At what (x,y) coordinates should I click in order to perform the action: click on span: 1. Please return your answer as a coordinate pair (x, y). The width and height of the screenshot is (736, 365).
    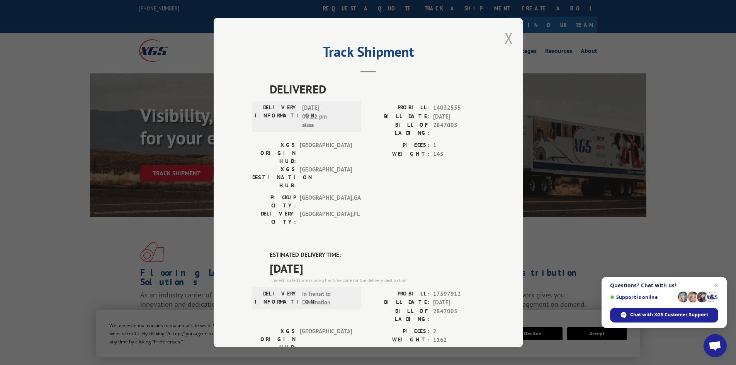
    Looking at the image, I should click on (458, 145).